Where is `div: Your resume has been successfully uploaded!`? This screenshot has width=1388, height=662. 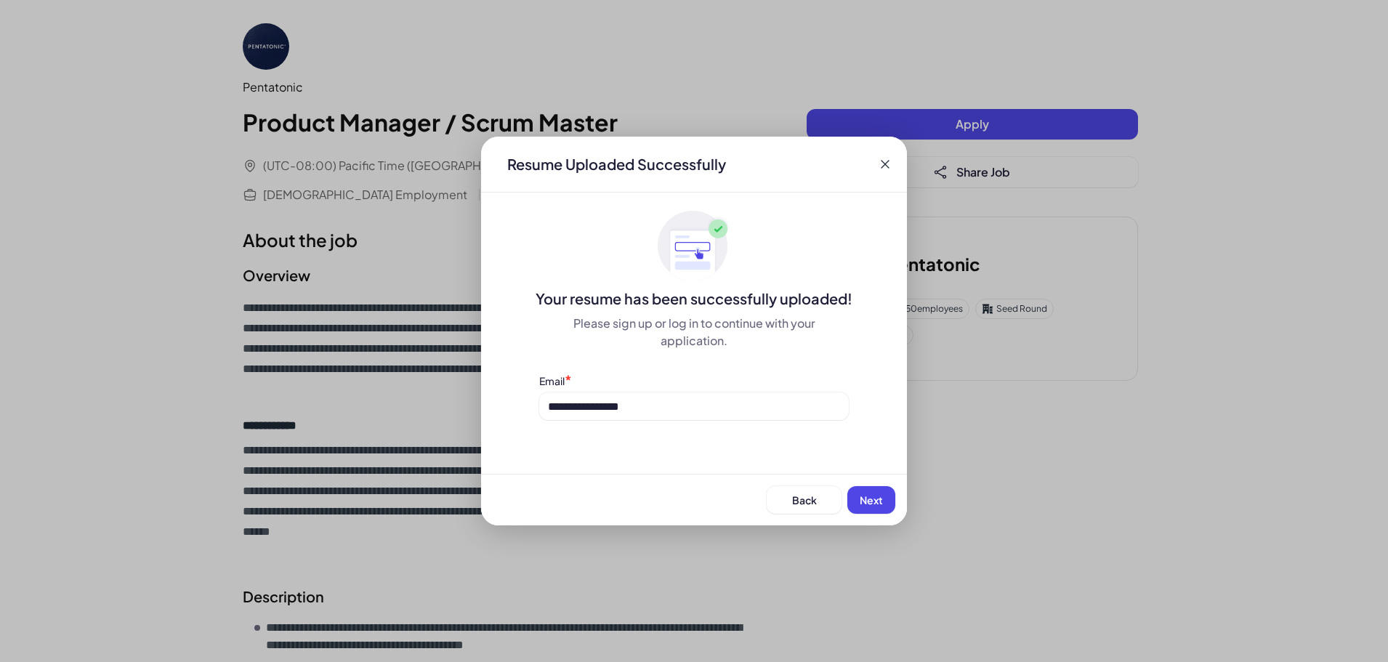
div: Your resume has been successfully uploaded! is located at coordinates (694, 299).